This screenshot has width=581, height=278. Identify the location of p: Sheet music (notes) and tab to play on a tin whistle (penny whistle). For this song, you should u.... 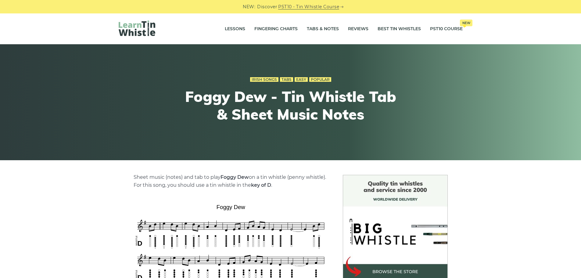
(231, 181).